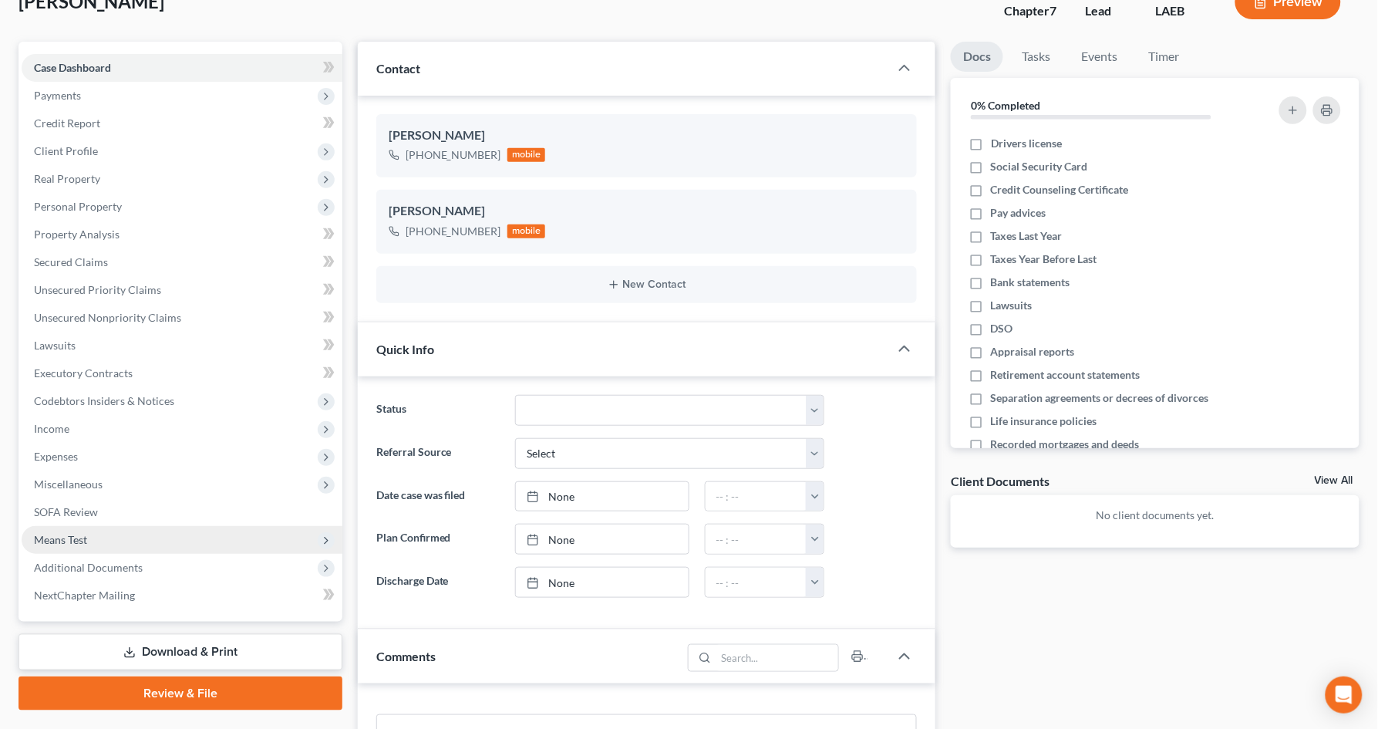  Describe the element at coordinates (1334, 481) in the screenshot. I see `a: View All` at that location.